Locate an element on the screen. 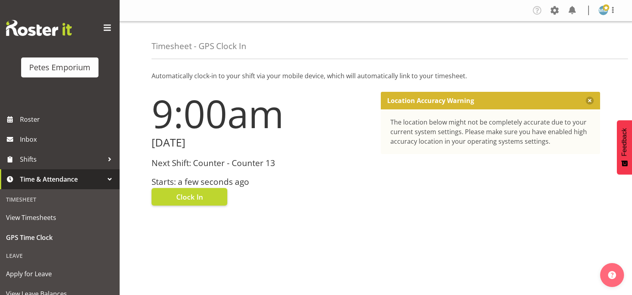 The width and height of the screenshot is (632, 295). h3: Starts: a few seconds ago is located at coordinates (261, 182).